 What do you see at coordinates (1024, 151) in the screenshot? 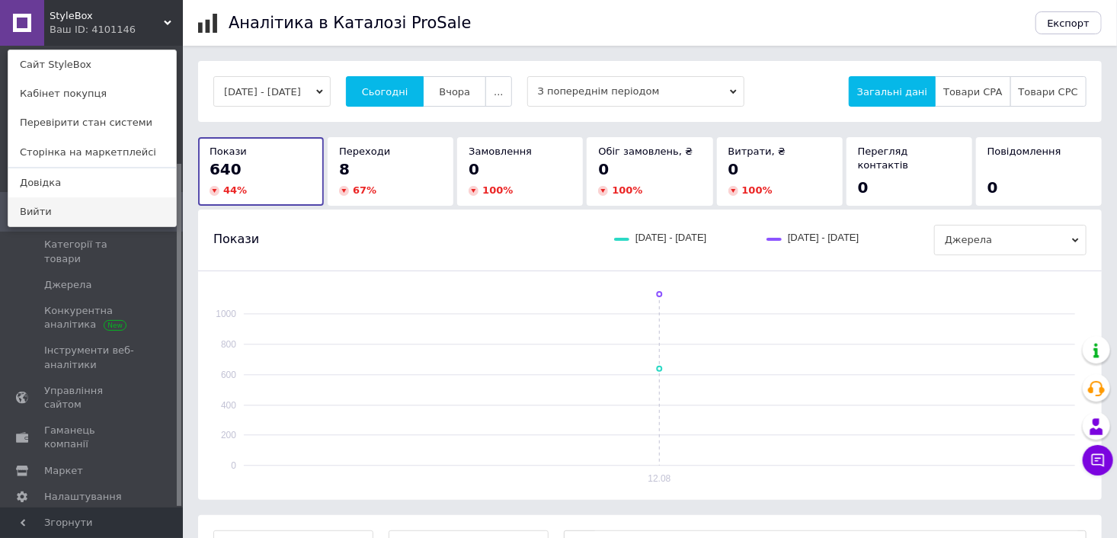
I see `span: Повідомлення` at bounding box center [1024, 151].